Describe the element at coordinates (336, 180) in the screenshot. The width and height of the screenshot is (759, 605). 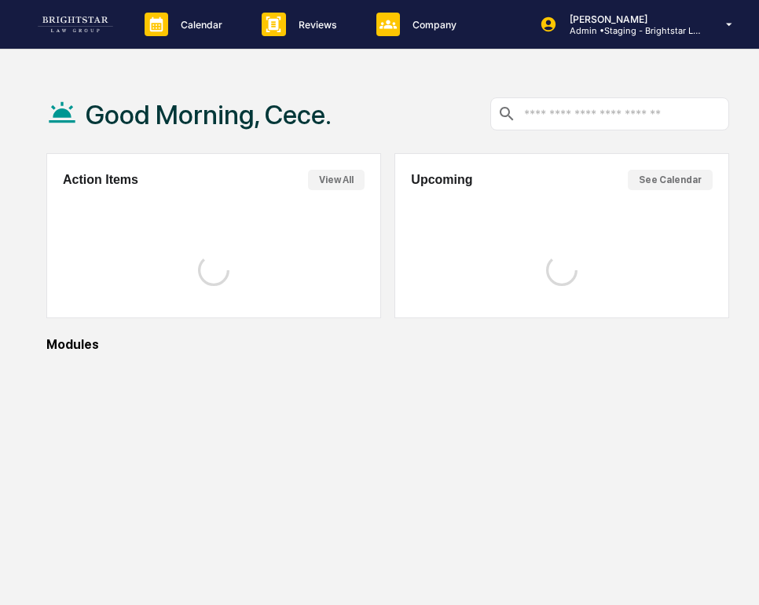
I see `button: View All` at that location.